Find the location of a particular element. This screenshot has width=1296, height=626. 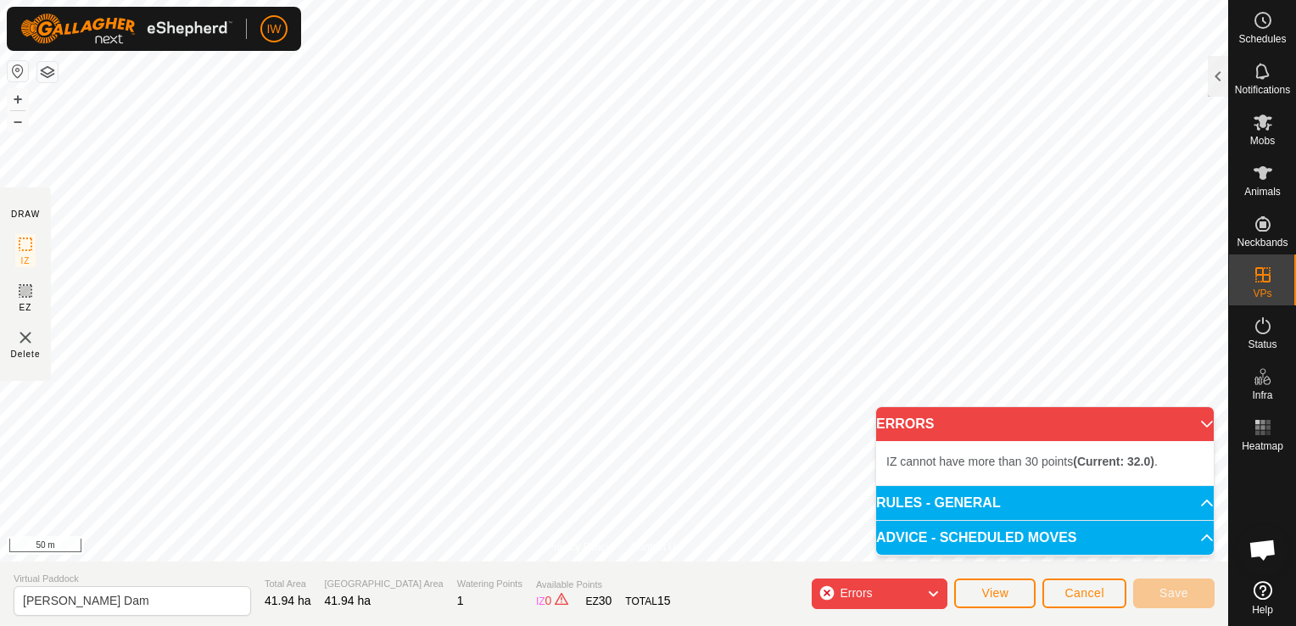

a: Privacy Policy is located at coordinates (579, 547).